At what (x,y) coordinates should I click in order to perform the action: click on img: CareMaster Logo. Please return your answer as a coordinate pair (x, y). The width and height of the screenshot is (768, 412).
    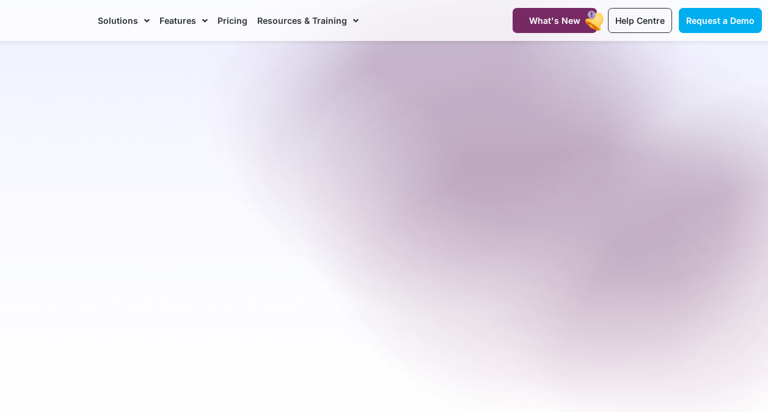
    Looking at the image, I should click on (46, 20).